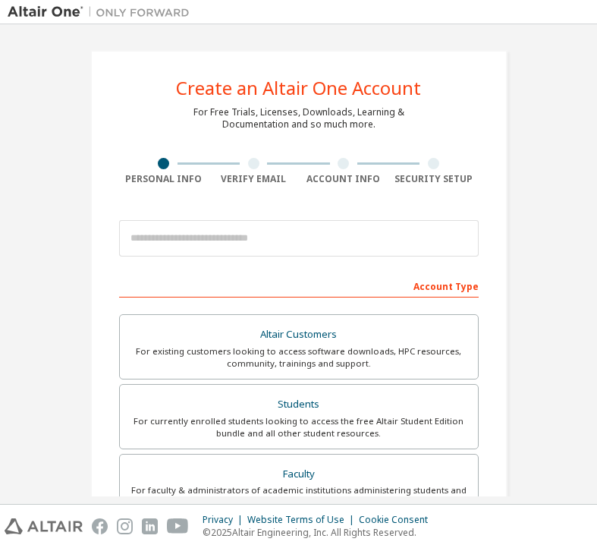 Image resolution: width=597 pixels, height=548 pixels. What do you see at coordinates (299, 427) in the screenshot?
I see `div: For currently enrolled students looking to access the free Altair Student Edition bundle and all ...` at bounding box center [299, 427].